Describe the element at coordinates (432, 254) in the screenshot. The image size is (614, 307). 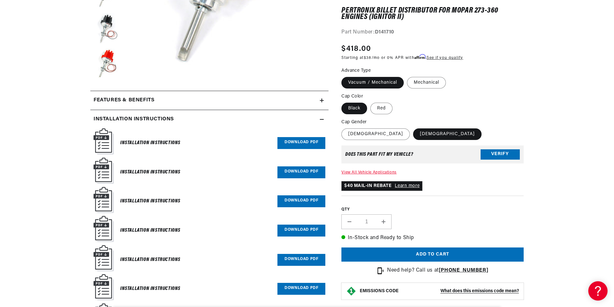
I see `button: Add to cart` at that location.